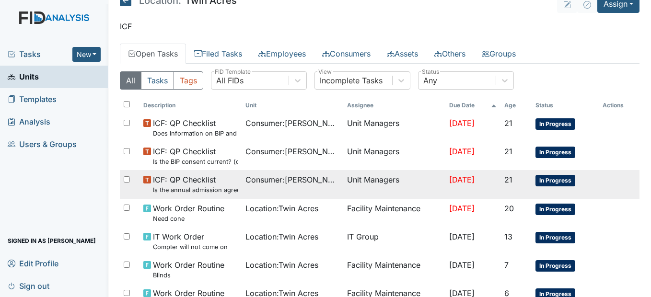  What do you see at coordinates (40, 54) in the screenshot?
I see `span: Tasks` at bounding box center [40, 54].